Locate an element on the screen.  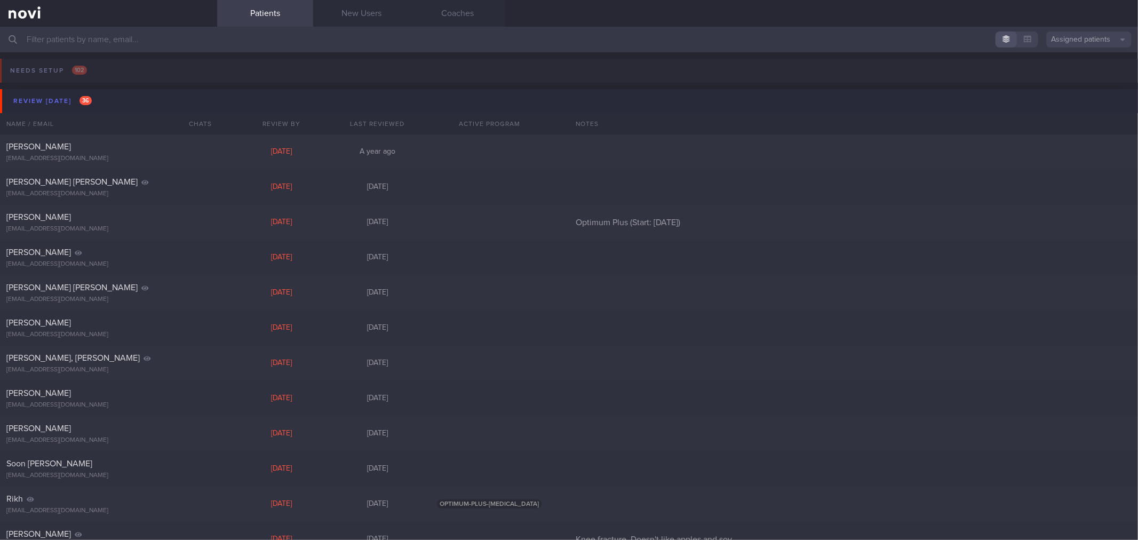
div: A year ago is located at coordinates (377, 152).